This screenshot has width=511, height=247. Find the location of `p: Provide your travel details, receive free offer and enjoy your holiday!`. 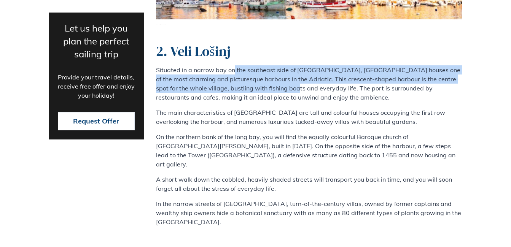

p: Provide your travel details, receive free offer and enjoy your holiday! is located at coordinates (96, 86).